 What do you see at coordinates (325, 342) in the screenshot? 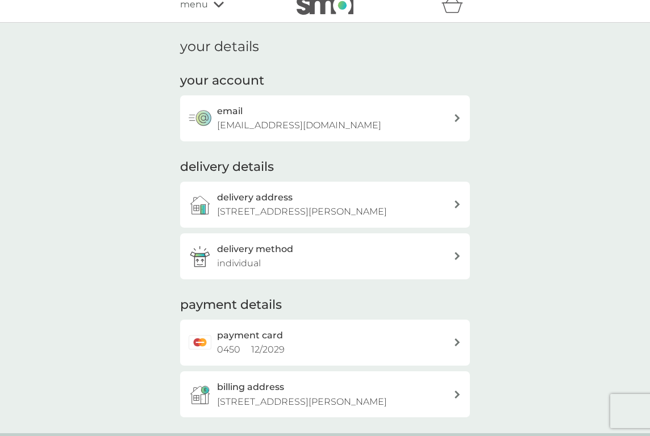
I see `a: payment card0450 12/2029` at bounding box center [325, 342].